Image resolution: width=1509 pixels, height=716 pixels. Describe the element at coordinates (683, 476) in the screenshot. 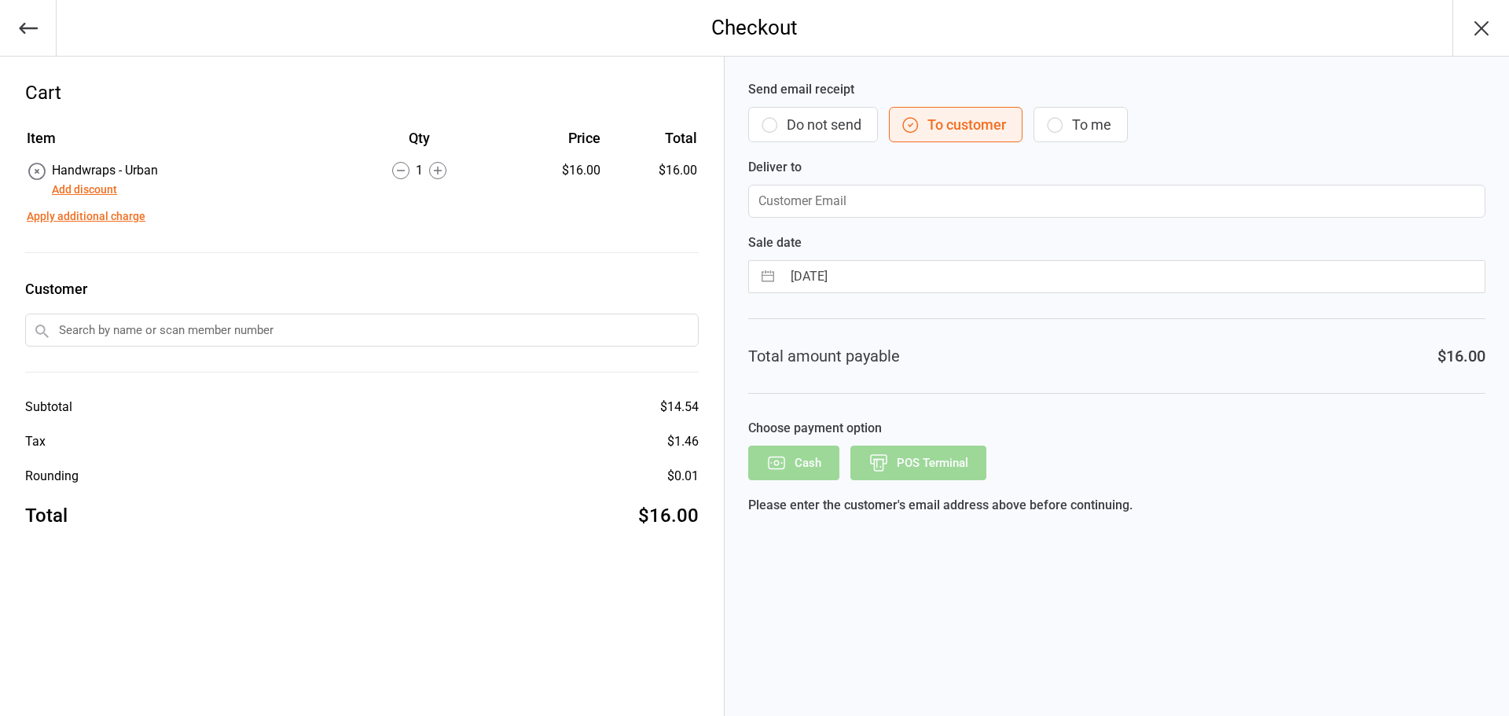

I see `div: $0.01` at that location.